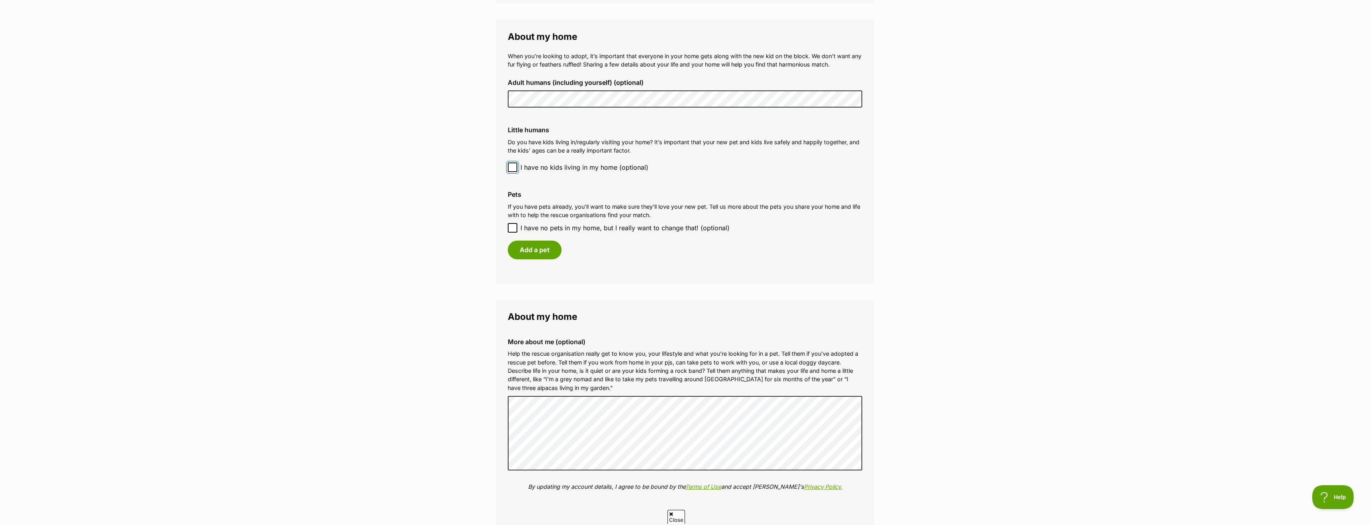 The width and height of the screenshot is (1370, 525). I want to click on span: Close, so click(676, 516).